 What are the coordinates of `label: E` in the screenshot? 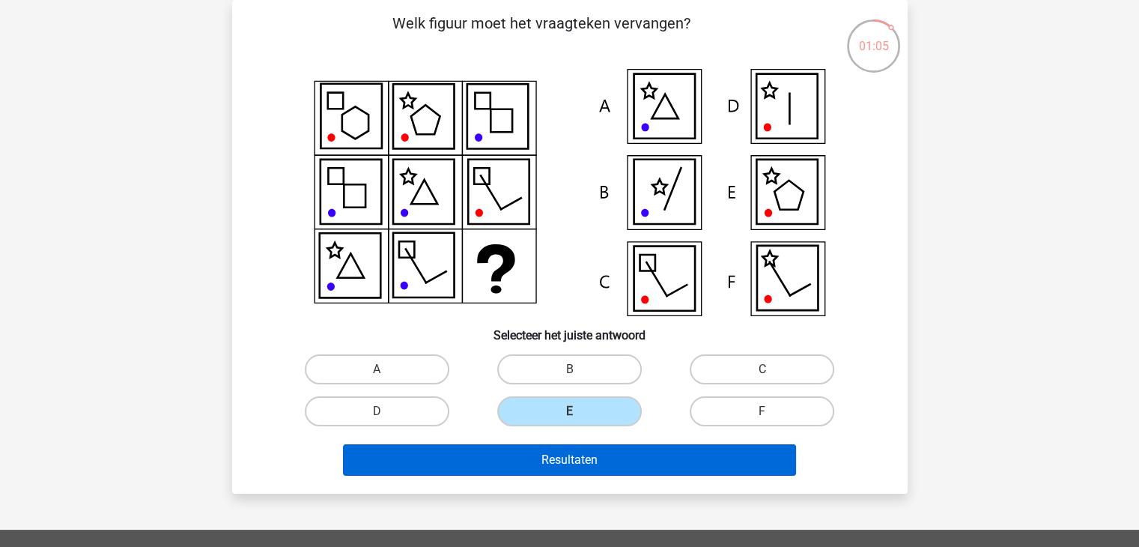 It's located at (569, 411).